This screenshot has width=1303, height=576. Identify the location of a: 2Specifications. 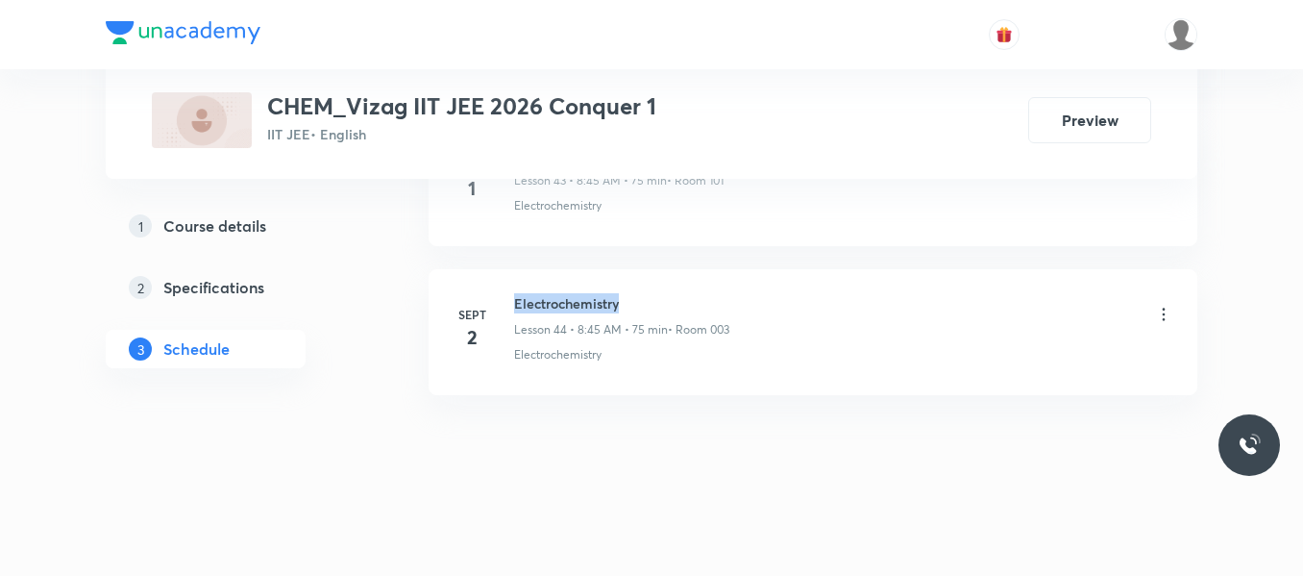
(236, 287).